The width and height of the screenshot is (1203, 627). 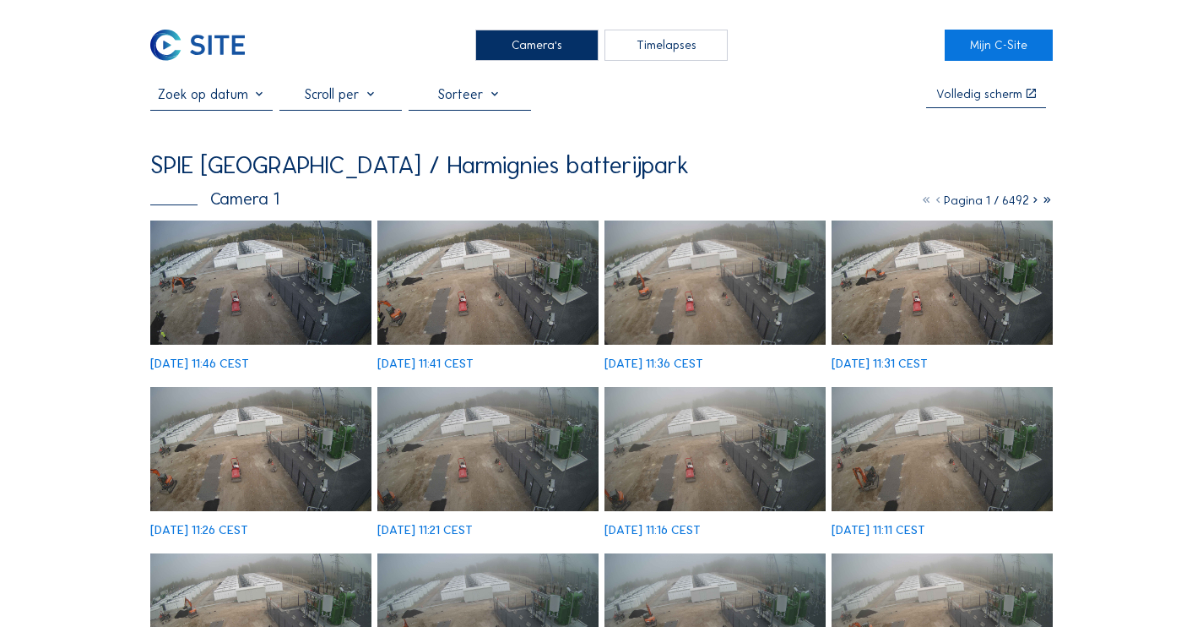 I want to click on img: image_53530194, so click(x=942, y=448).